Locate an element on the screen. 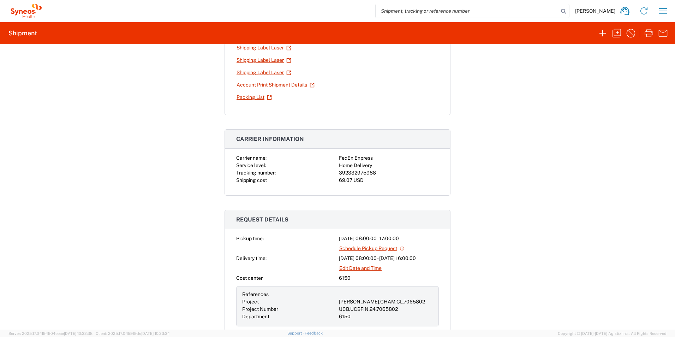 The height and width of the screenshot is (337, 675). span: Server: 2025.17.0-1194904eeae is located at coordinates (51, 333).